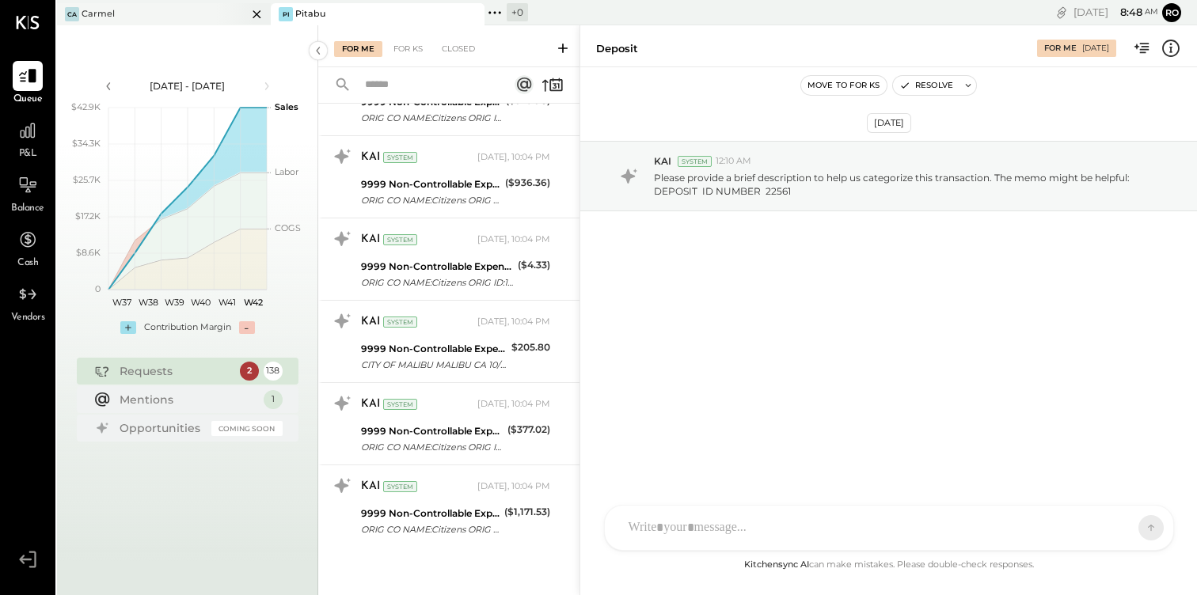 This screenshot has height=595, width=1197. Describe the element at coordinates (28, 264) in the screenshot. I see `span: Cash` at that location.